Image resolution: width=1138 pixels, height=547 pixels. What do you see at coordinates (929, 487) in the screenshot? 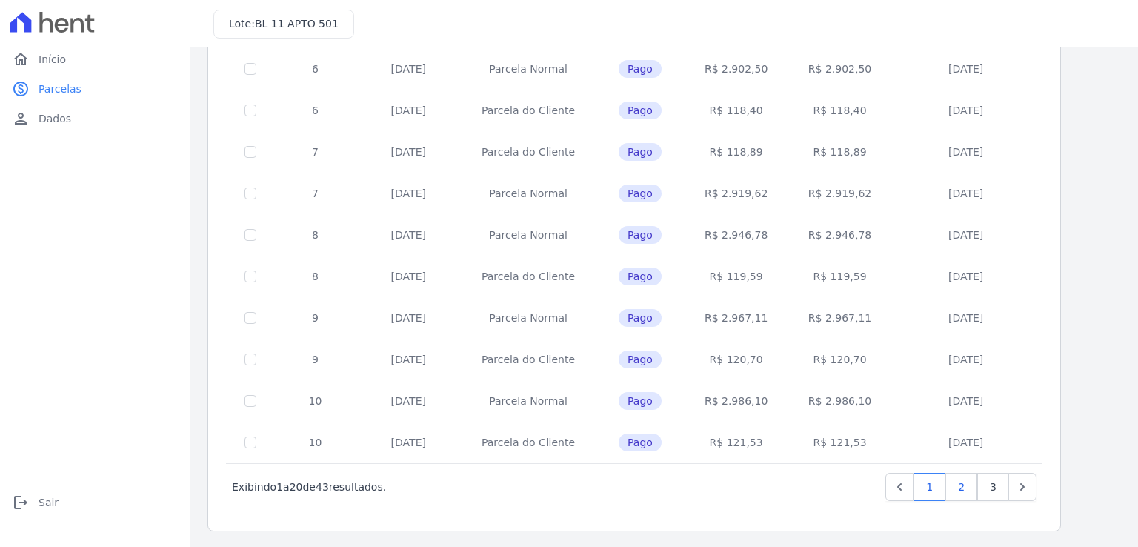
I see `a: 1` at bounding box center [929, 487].